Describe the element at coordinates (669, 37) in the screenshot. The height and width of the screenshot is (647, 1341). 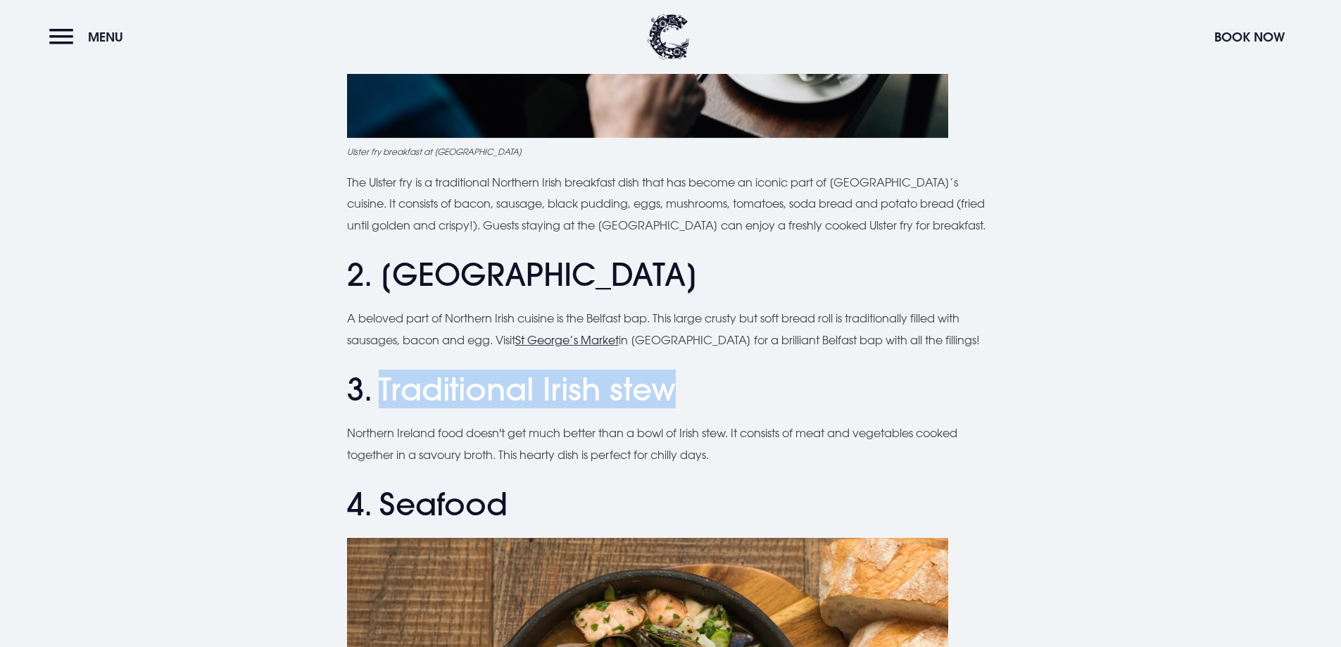
I see `img: Clandeboye Lodge` at that location.